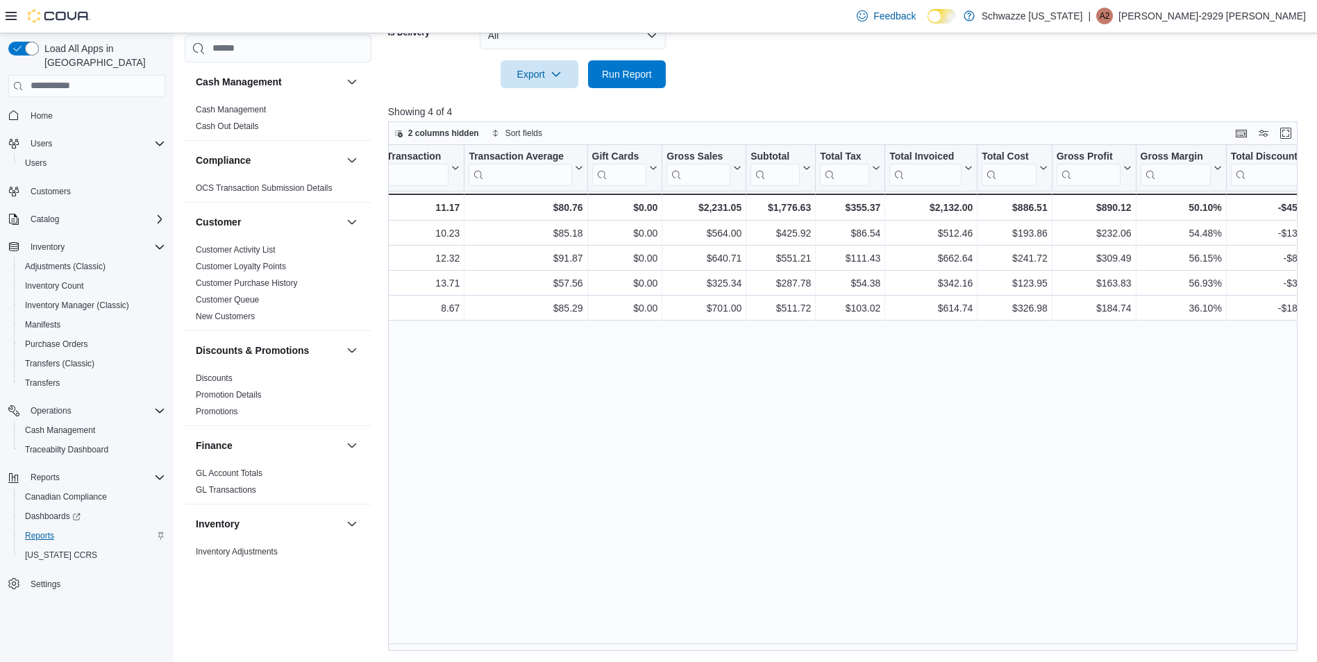  What do you see at coordinates (92, 430) in the screenshot?
I see `span: Cash Management` at bounding box center [92, 430].